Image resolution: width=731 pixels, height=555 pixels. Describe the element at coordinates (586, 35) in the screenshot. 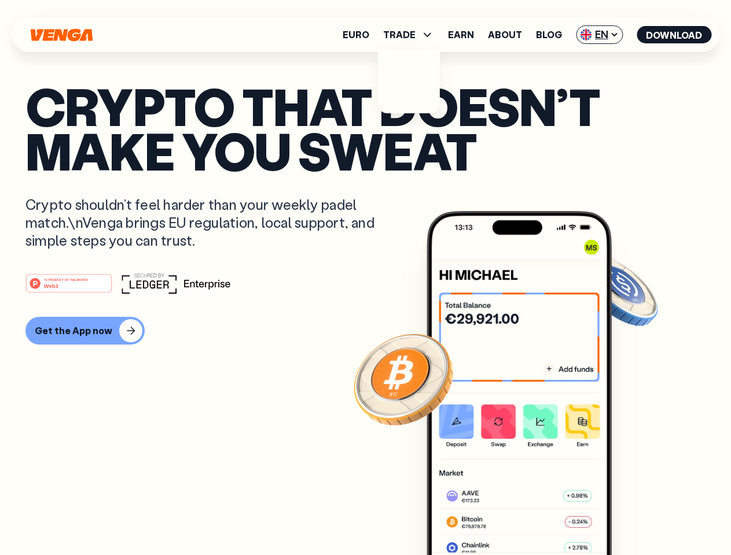

I see `img: flag-uk` at that location.